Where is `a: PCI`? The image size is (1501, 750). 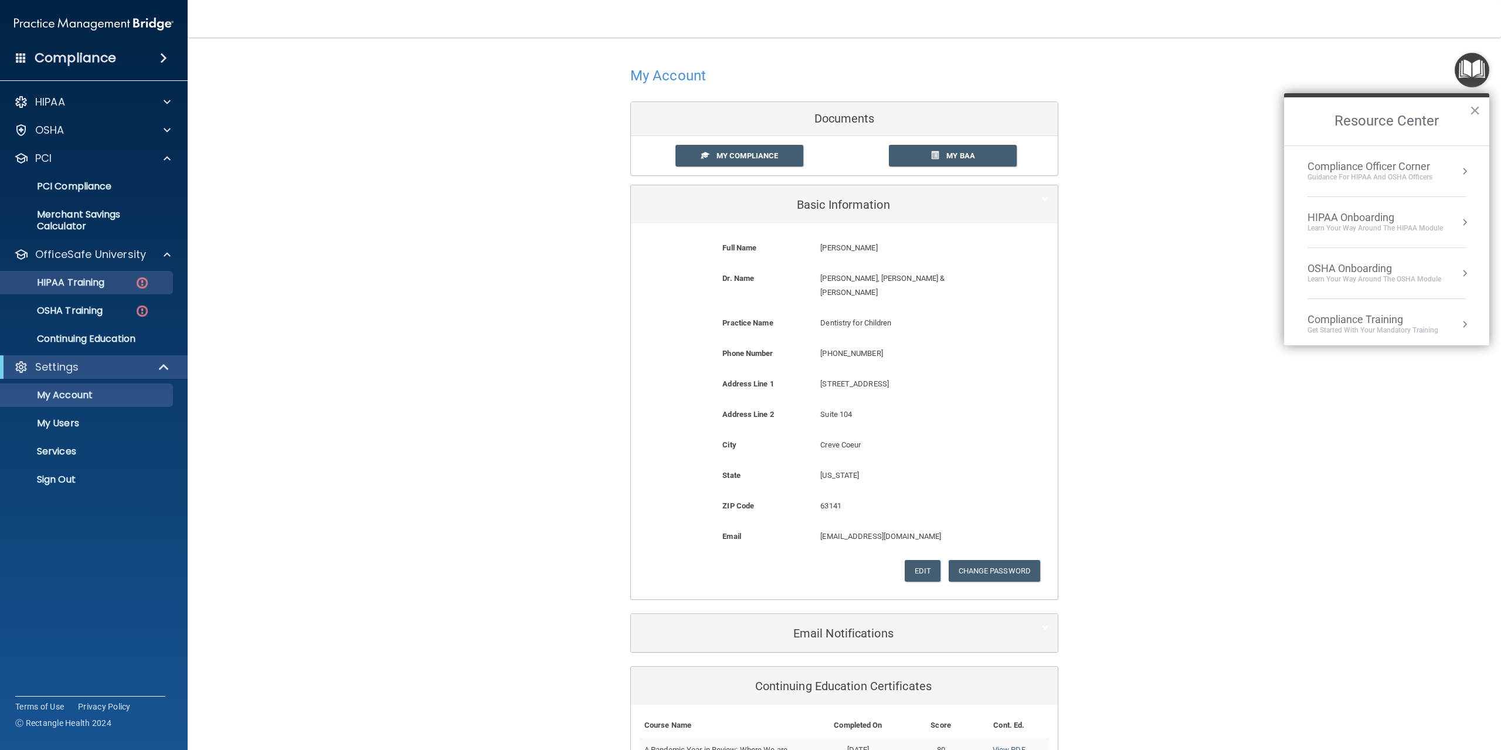 a: PCI is located at coordinates (92, 158).